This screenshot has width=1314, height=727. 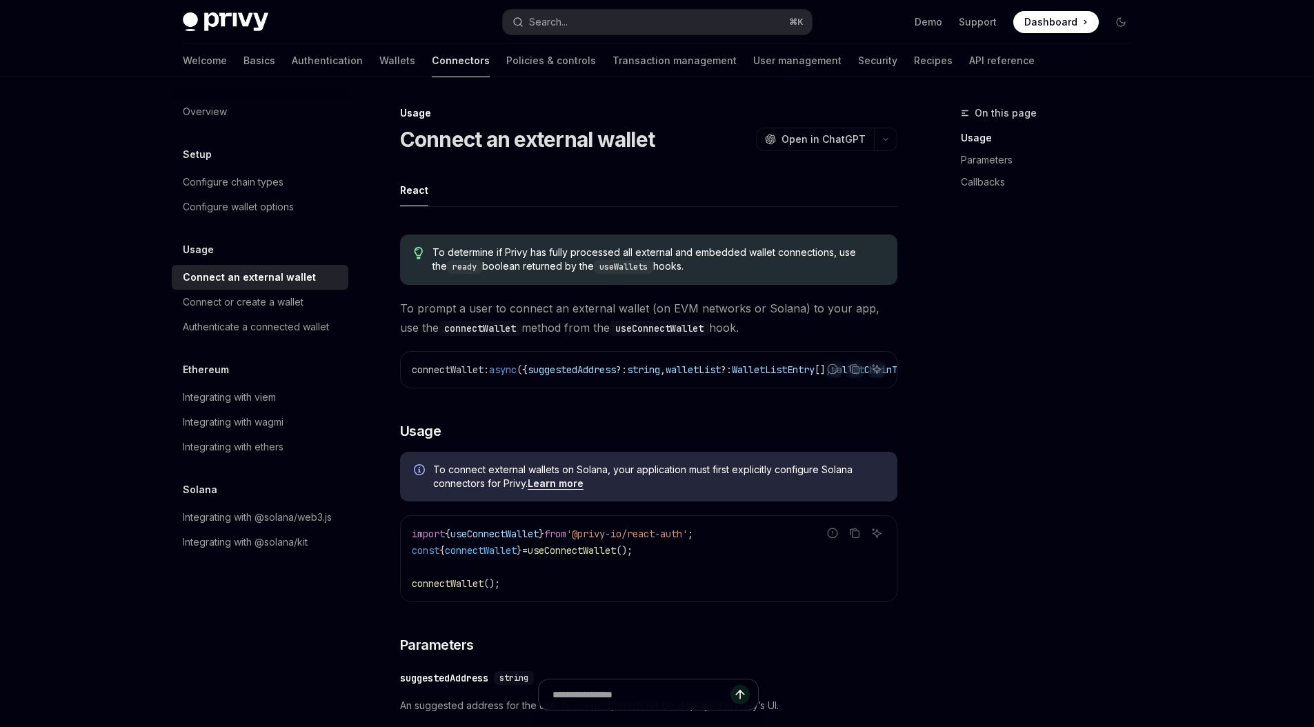 What do you see at coordinates (572, 370) in the screenshot?
I see `span: suggestedAddress` at bounding box center [572, 370].